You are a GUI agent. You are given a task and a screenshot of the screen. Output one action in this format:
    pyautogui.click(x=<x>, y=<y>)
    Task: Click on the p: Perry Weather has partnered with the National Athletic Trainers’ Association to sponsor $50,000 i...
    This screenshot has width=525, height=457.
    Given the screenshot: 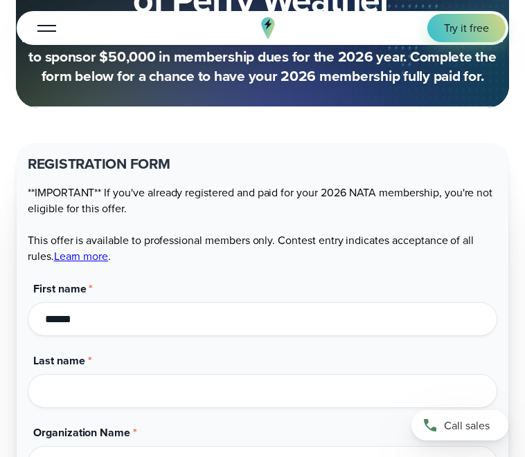 What is the action you would take?
    pyautogui.click(x=262, y=57)
    